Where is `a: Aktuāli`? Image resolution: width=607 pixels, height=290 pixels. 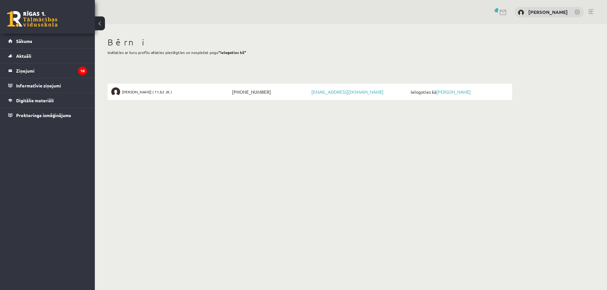
a: Aktuāli is located at coordinates (47, 56).